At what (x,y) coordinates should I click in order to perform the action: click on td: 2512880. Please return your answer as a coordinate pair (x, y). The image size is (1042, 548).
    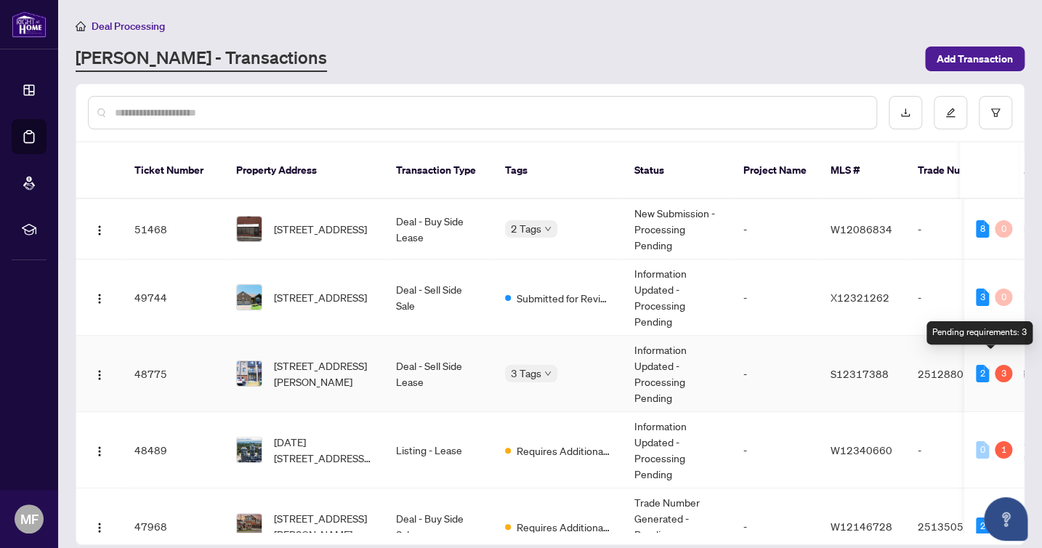
    Looking at the image, I should click on (957, 374).